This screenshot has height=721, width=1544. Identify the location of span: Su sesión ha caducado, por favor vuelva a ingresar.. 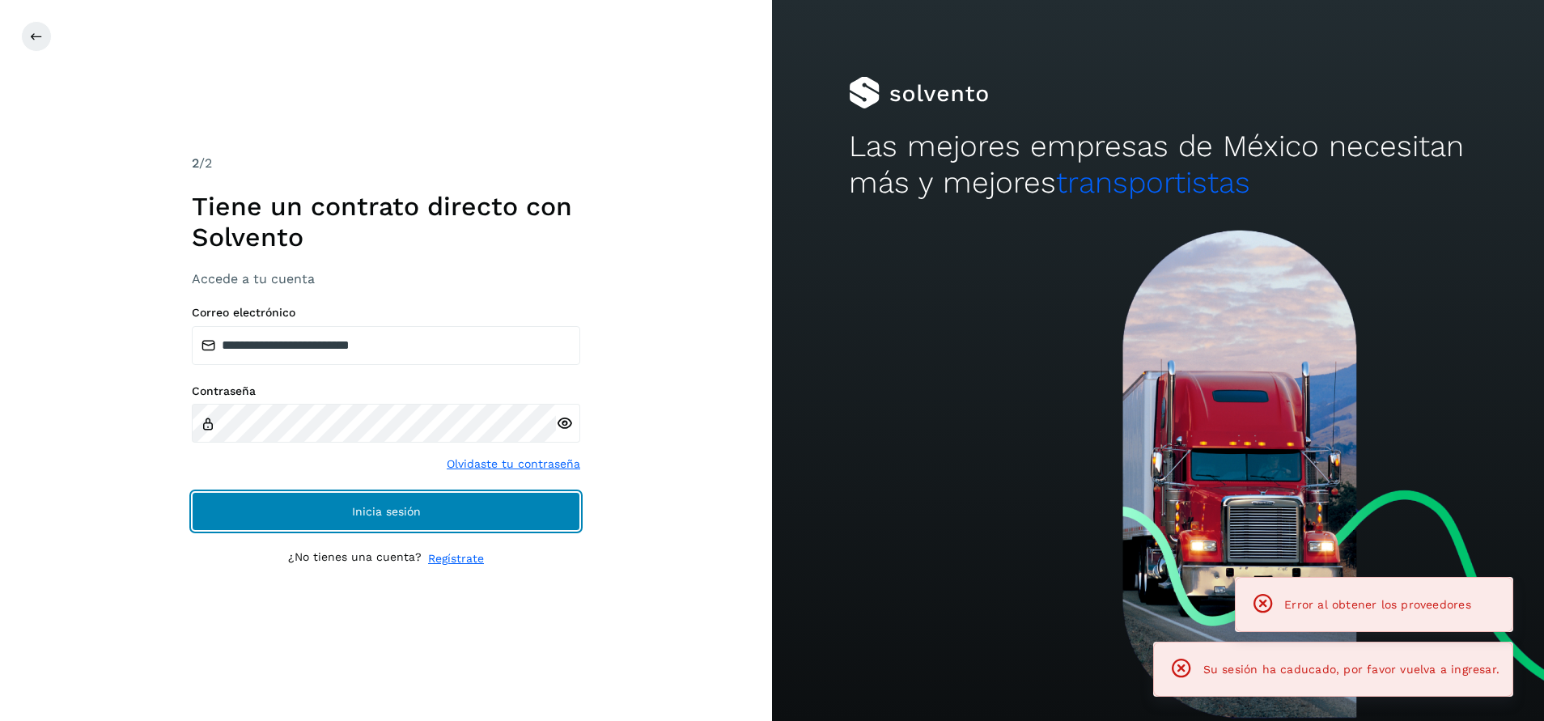
(1351, 669).